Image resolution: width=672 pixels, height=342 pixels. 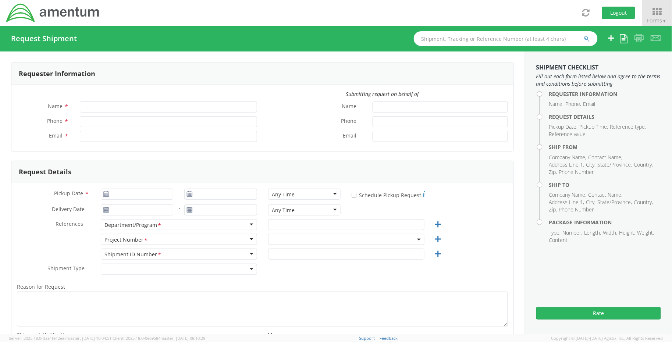 I want to click on span: Client: 2025.18.0-0e69584, so click(x=159, y=338).